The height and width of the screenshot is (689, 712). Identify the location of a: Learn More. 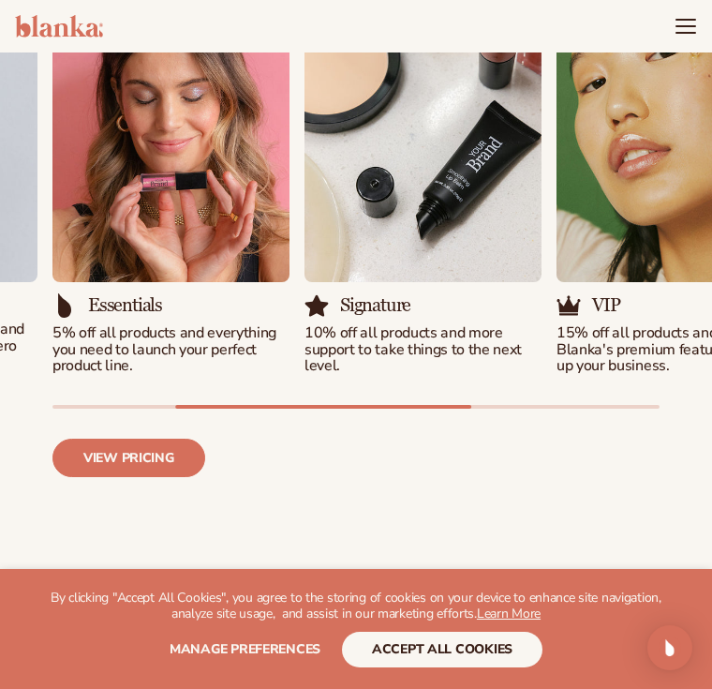
(509, 613).